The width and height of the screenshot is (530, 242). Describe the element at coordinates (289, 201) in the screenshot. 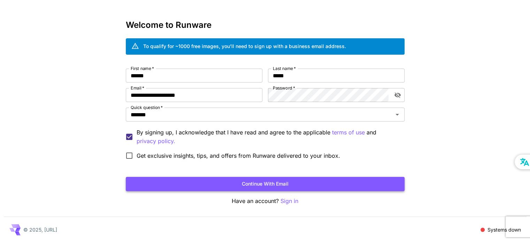

I see `button: Sign in` at that location.